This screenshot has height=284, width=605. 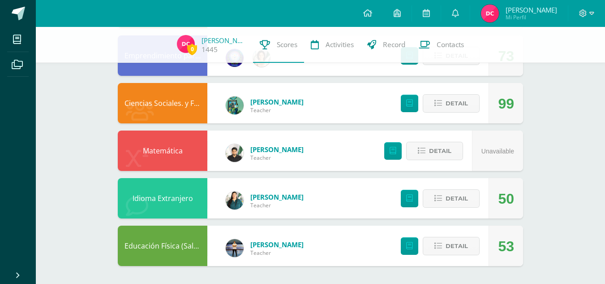 I want to click on div: Matemática, so click(x=163, y=151).